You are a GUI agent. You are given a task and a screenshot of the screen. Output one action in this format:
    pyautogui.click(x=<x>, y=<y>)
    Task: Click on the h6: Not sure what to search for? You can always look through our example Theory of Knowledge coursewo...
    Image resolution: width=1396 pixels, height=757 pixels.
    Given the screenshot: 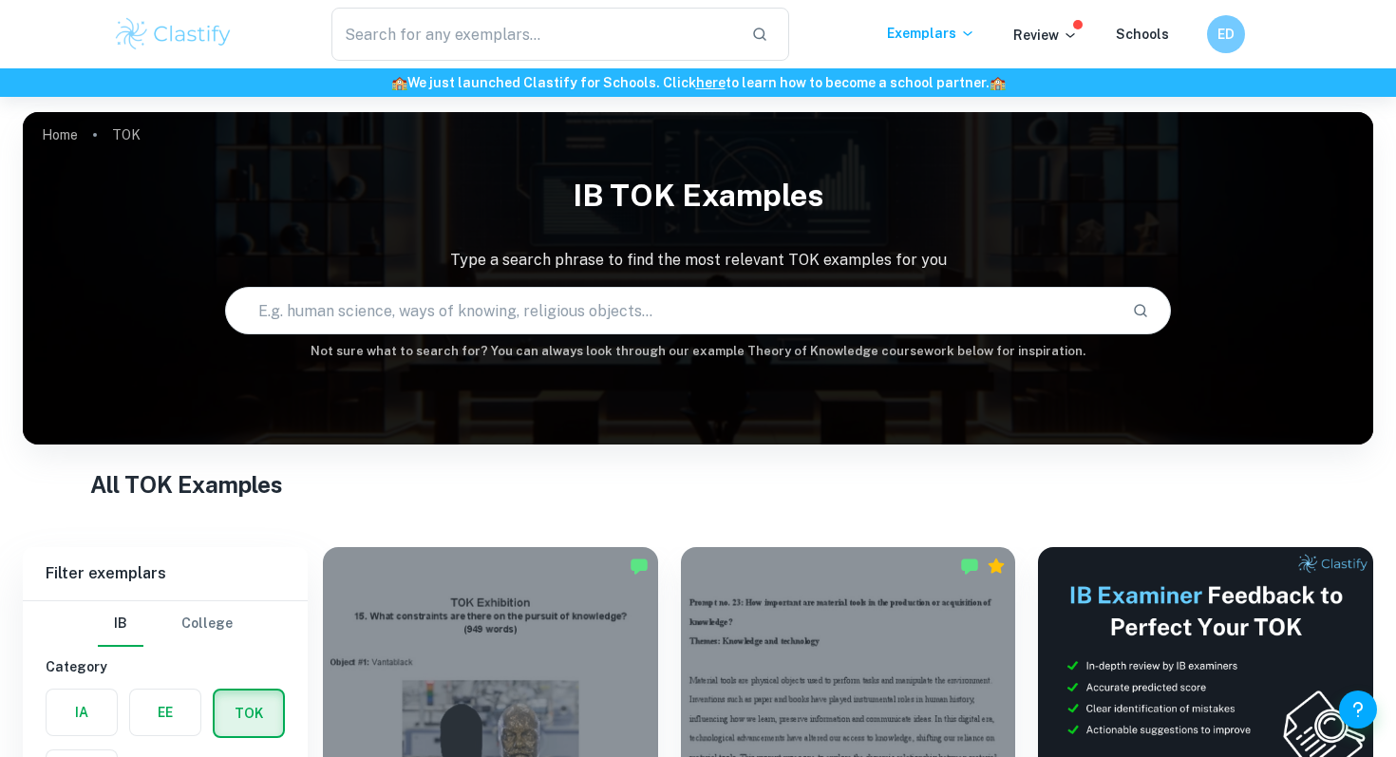 What is the action you would take?
    pyautogui.click(x=698, y=351)
    